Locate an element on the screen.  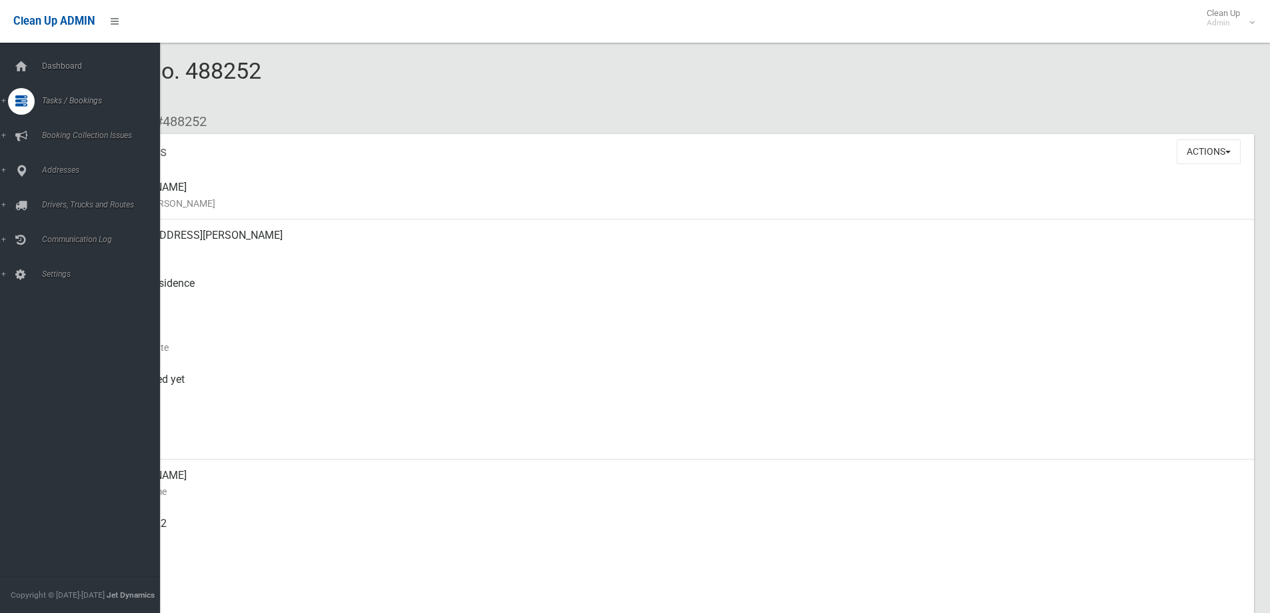
strong: Jet Dynamics is located at coordinates (131, 595).